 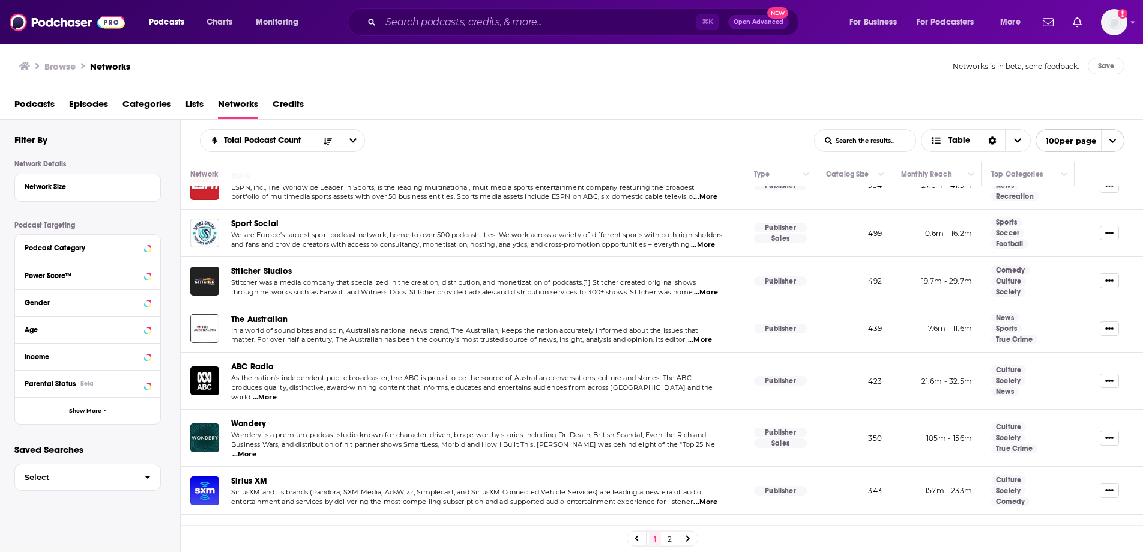 What do you see at coordinates (1114, 22) in the screenshot?
I see `span: Logged in as rowan.sullivan` at bounding box center [1114, 22].